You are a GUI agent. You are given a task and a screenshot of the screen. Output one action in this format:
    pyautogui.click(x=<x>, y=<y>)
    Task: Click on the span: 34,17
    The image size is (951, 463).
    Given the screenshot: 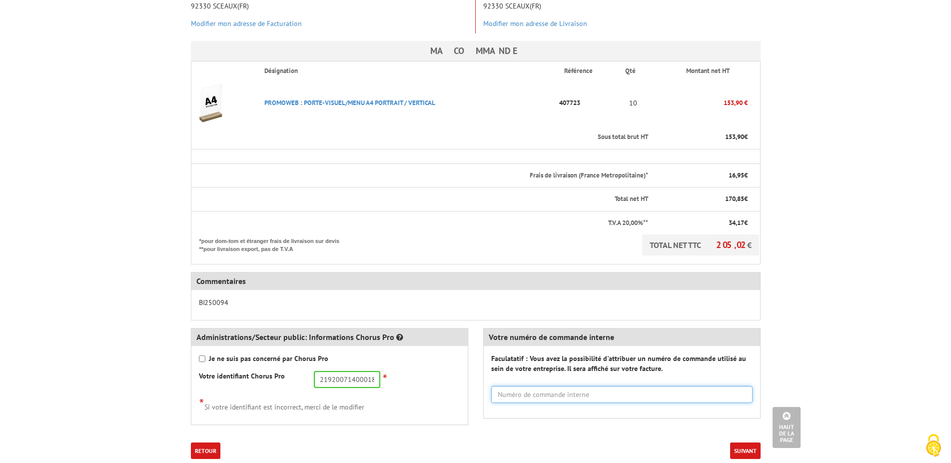 What is the action you would take?
    pyautogui.click(x=736, y=222)
    